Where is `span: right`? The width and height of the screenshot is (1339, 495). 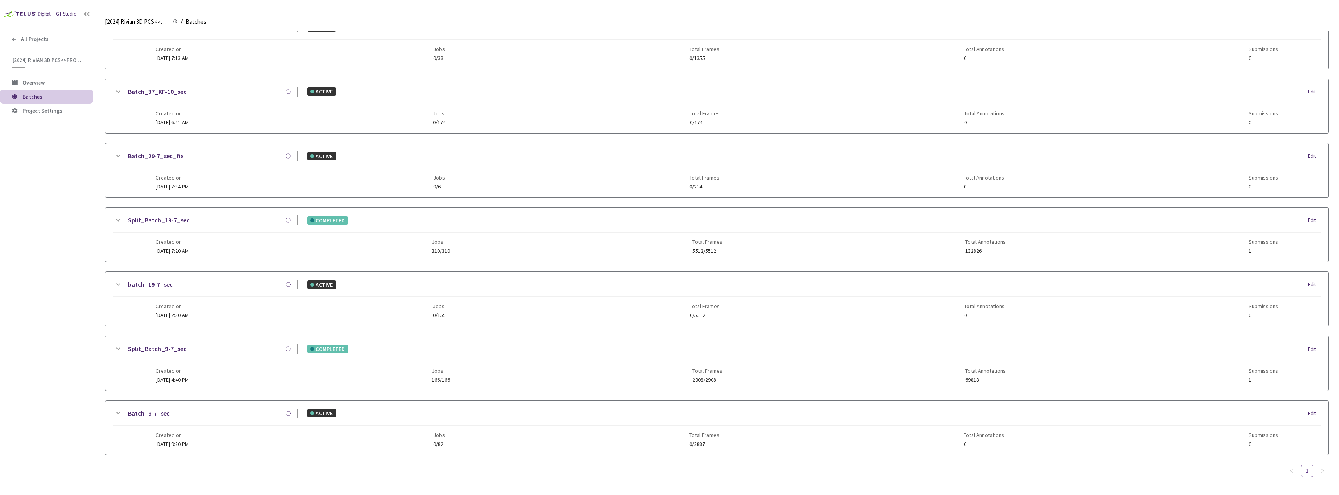 span: right is located at coordinates (1323, 471).